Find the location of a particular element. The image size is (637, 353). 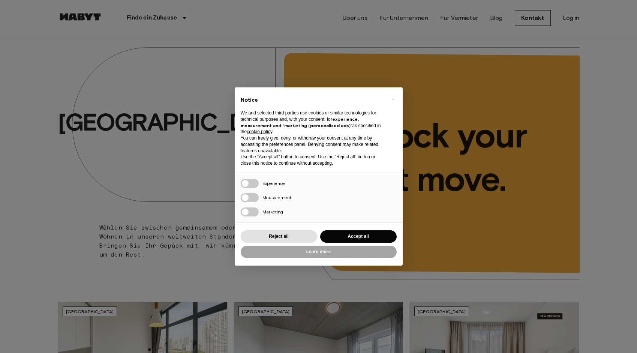

p: Use the “Accept all” button to consent. Use the “Reject all” button or close this notice to conti... is located at coordinates (313, 160).